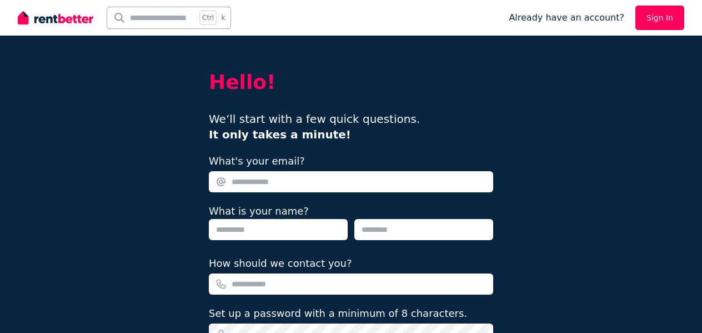  I want to click on span: k, so click(223, 18).